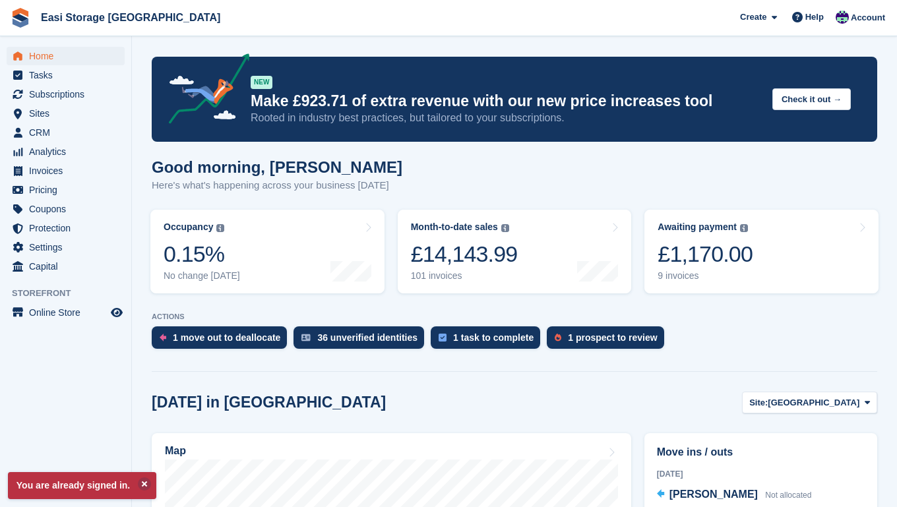  What do you see at coordinates (558, 338) in the screenshot?
I see `img: prospect-51fa495bee0391a8d652442698ab0144808aea92771e9ea1ae160a38d050c398.svg` at bounding box center [558, 338].